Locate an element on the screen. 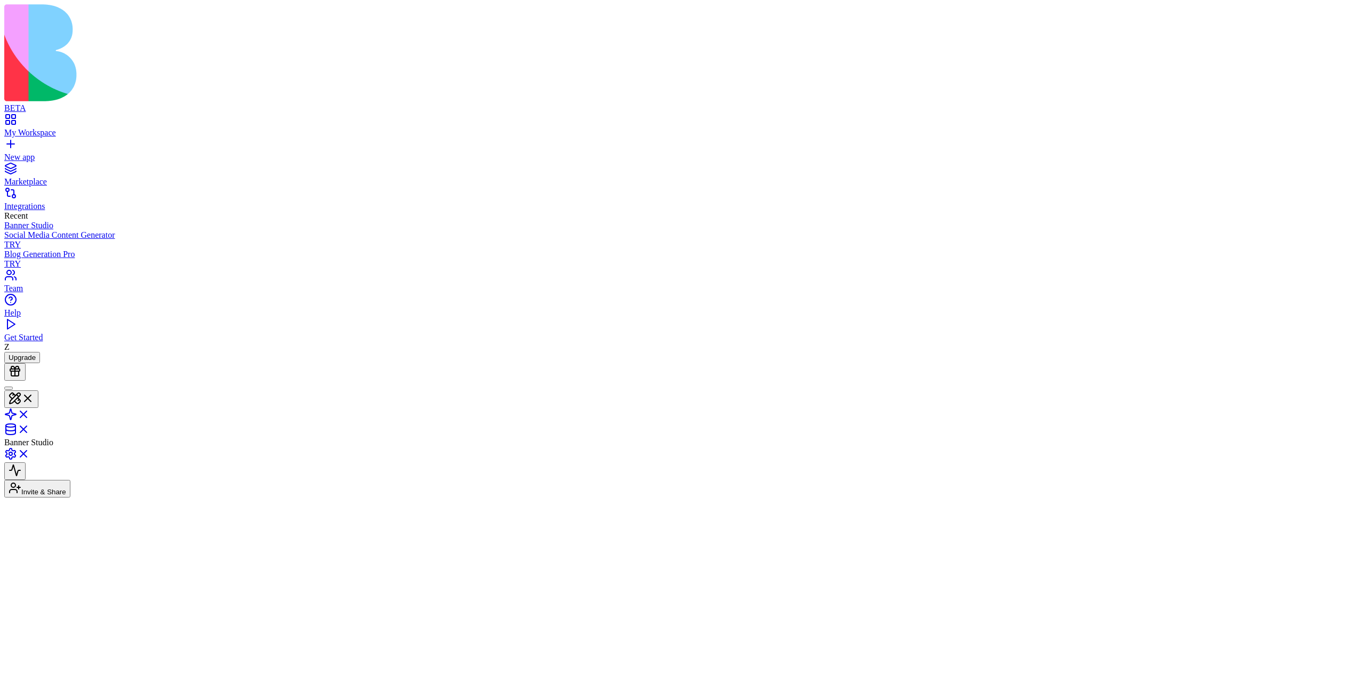 The width and height of the screenshot is (1365, 690). a: My Workspace is located at coordinates (683, 128).